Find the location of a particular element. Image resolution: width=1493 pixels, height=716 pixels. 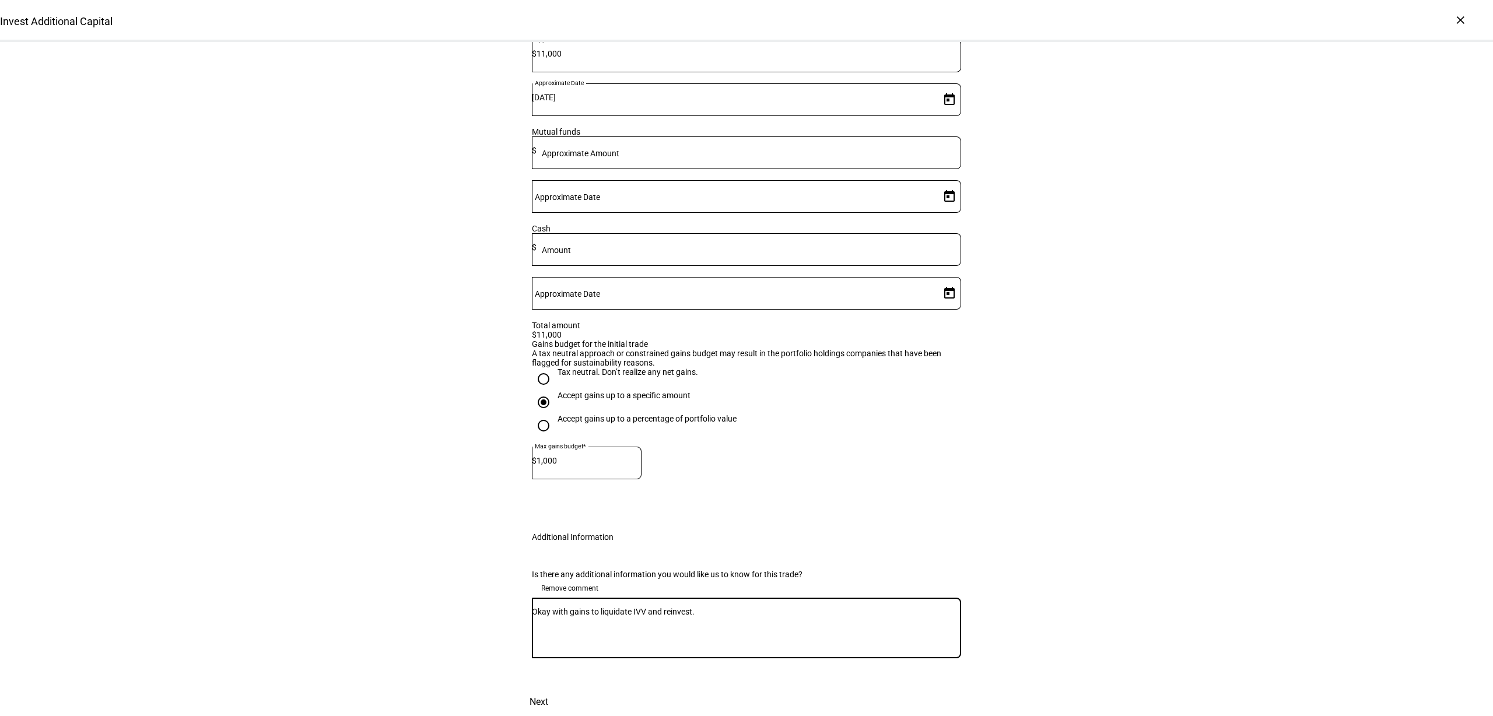

div: A tax neutral approach or constrained gains budget may result in the portfolio holdings companies... is located at coordinates (747, 358).